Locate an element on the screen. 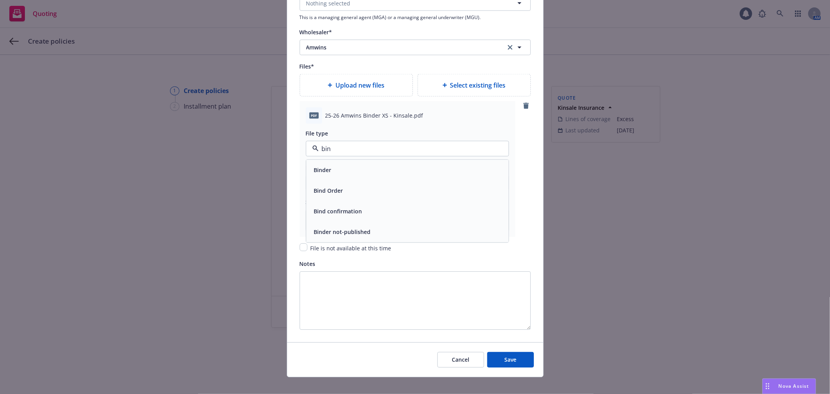  div: Select existing files is located at coordinates (474, 85).